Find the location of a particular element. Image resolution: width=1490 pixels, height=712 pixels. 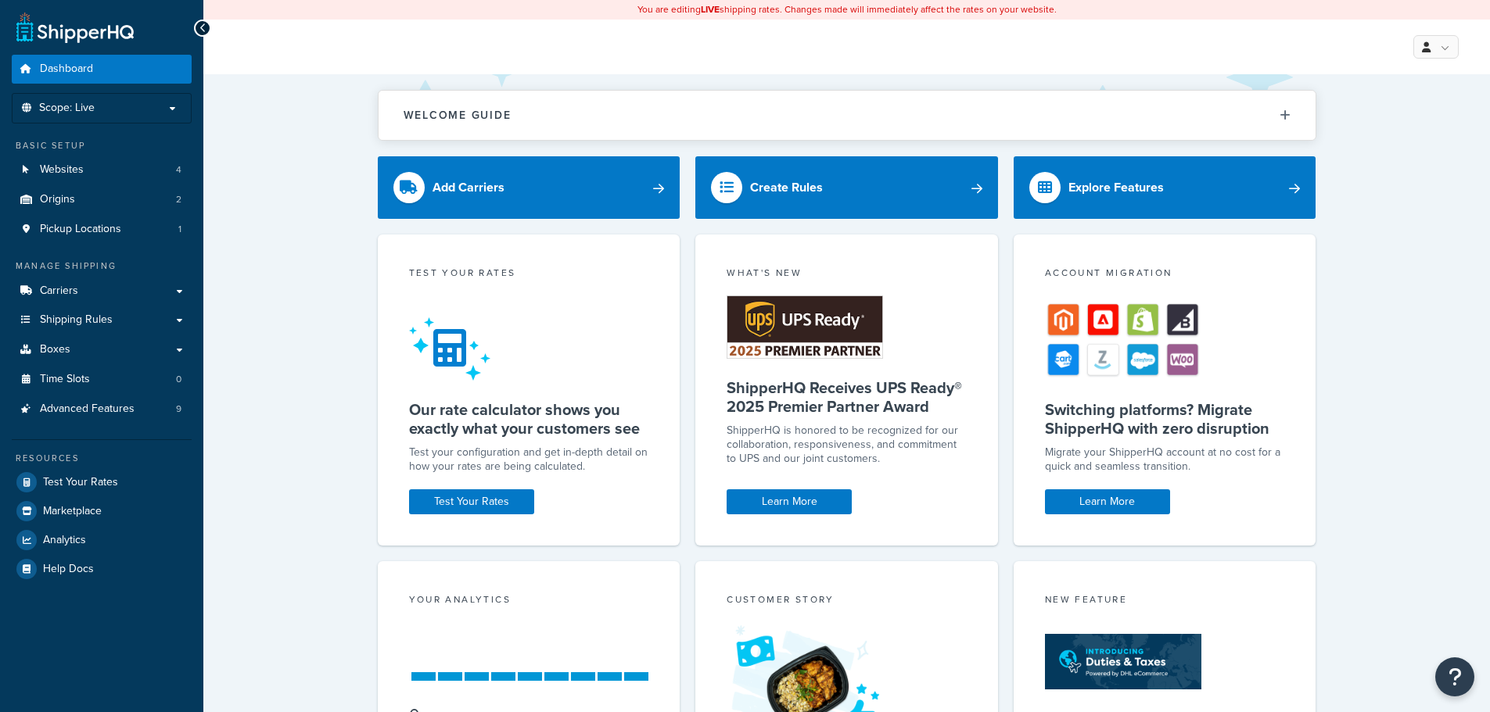

a: Pickup Locations1 is located at coordinates (102, 229).